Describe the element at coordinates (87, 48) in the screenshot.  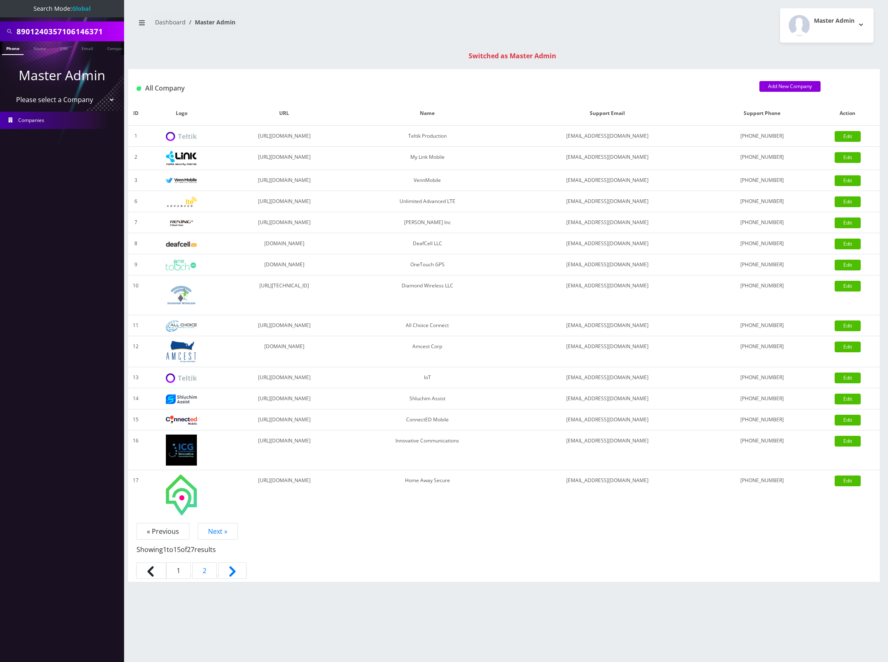
I see `a: Email` at that location.